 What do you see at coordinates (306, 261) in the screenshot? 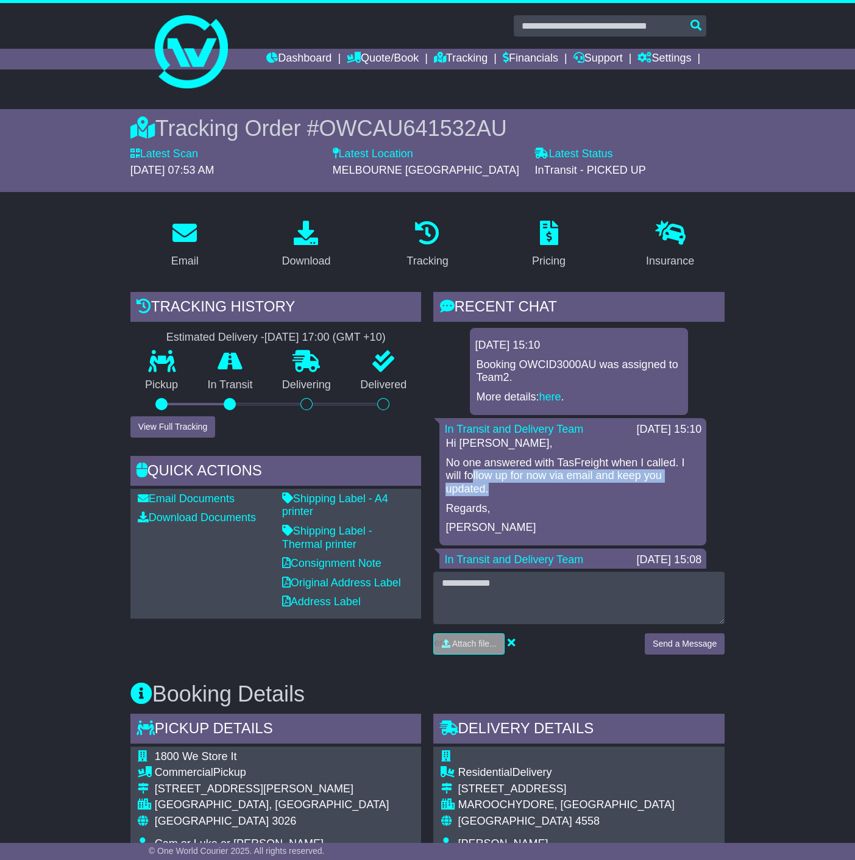
I see `div: Download` at bounding box center [306, 261].